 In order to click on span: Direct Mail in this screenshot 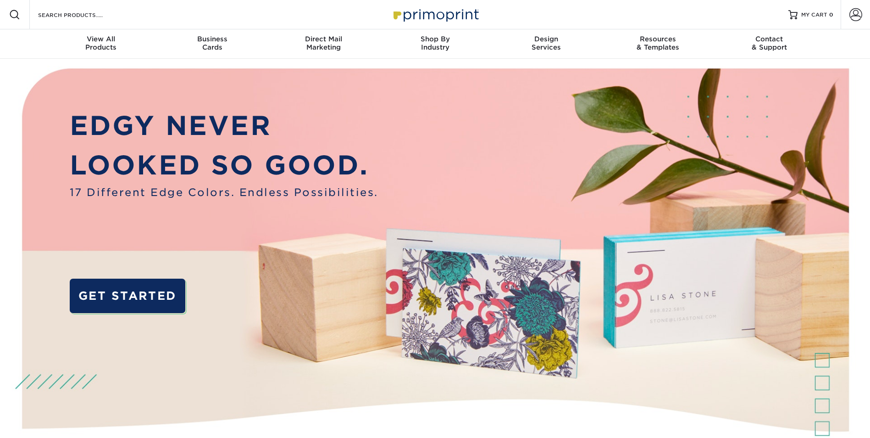, I will do `click(323, 39)`.